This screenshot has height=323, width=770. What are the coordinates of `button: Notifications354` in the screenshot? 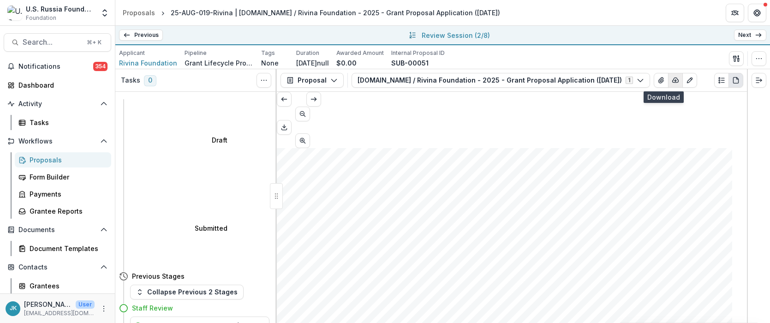 It's located at (57, 66).